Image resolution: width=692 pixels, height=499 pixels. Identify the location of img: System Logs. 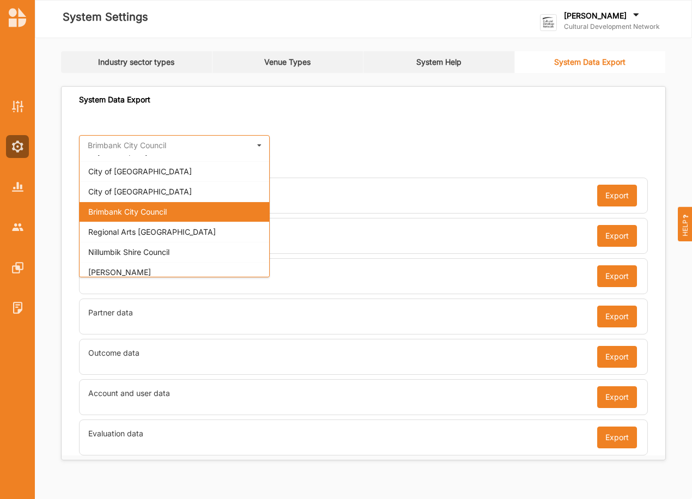
(17, 307).